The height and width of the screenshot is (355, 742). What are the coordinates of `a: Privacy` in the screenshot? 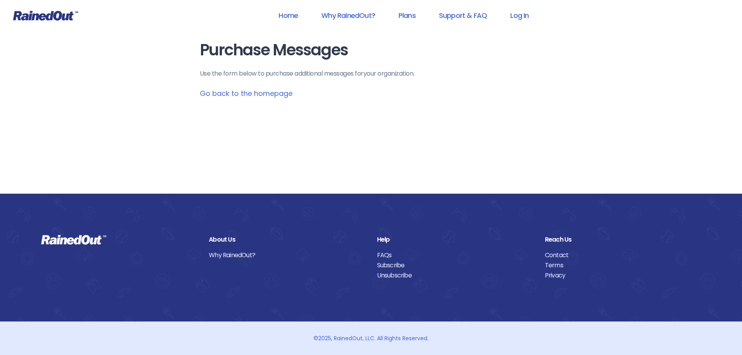 It's located at (623, 275).